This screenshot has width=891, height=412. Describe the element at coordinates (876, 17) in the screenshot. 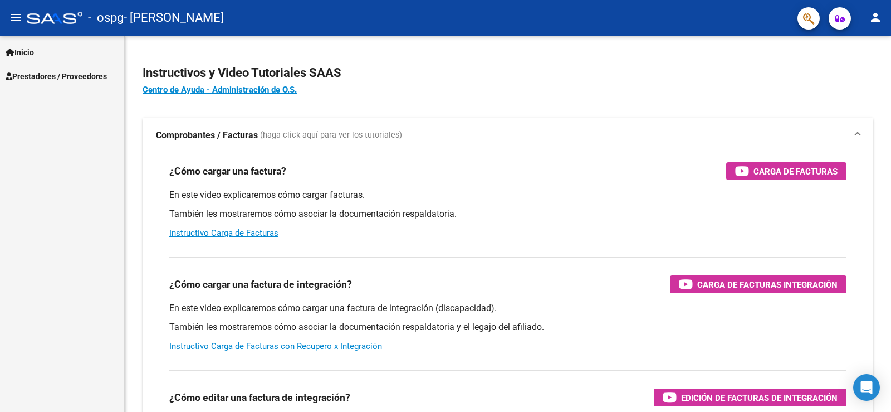

I see `mat-icon: person` at that location.